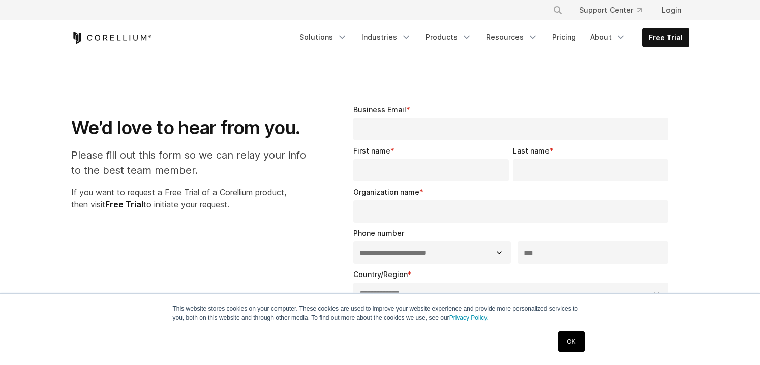  I want to click on a: Privacy Policy., so click(469, 318).